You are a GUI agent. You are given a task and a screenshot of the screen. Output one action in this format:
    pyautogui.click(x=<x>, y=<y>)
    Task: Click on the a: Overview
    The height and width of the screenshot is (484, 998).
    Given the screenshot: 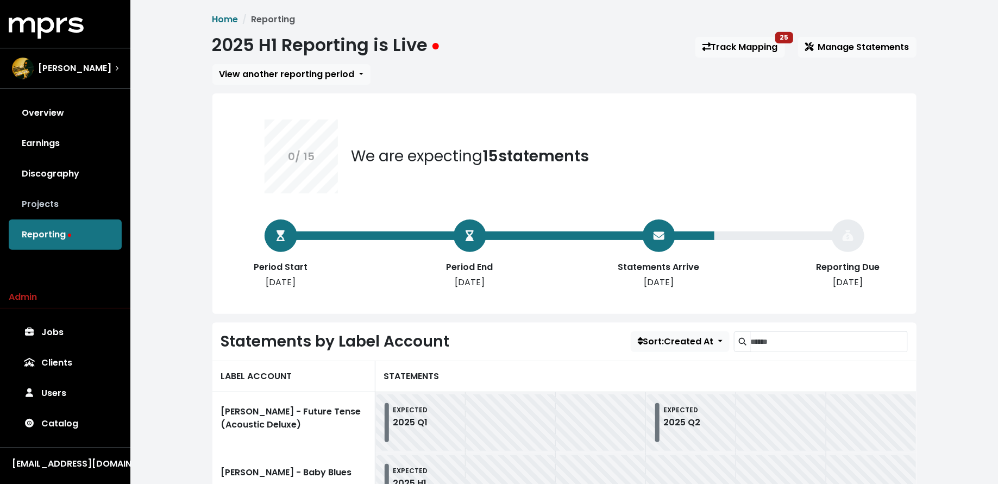 What is the action you would take?
    pyautogui.click(x=65, y=113)
    